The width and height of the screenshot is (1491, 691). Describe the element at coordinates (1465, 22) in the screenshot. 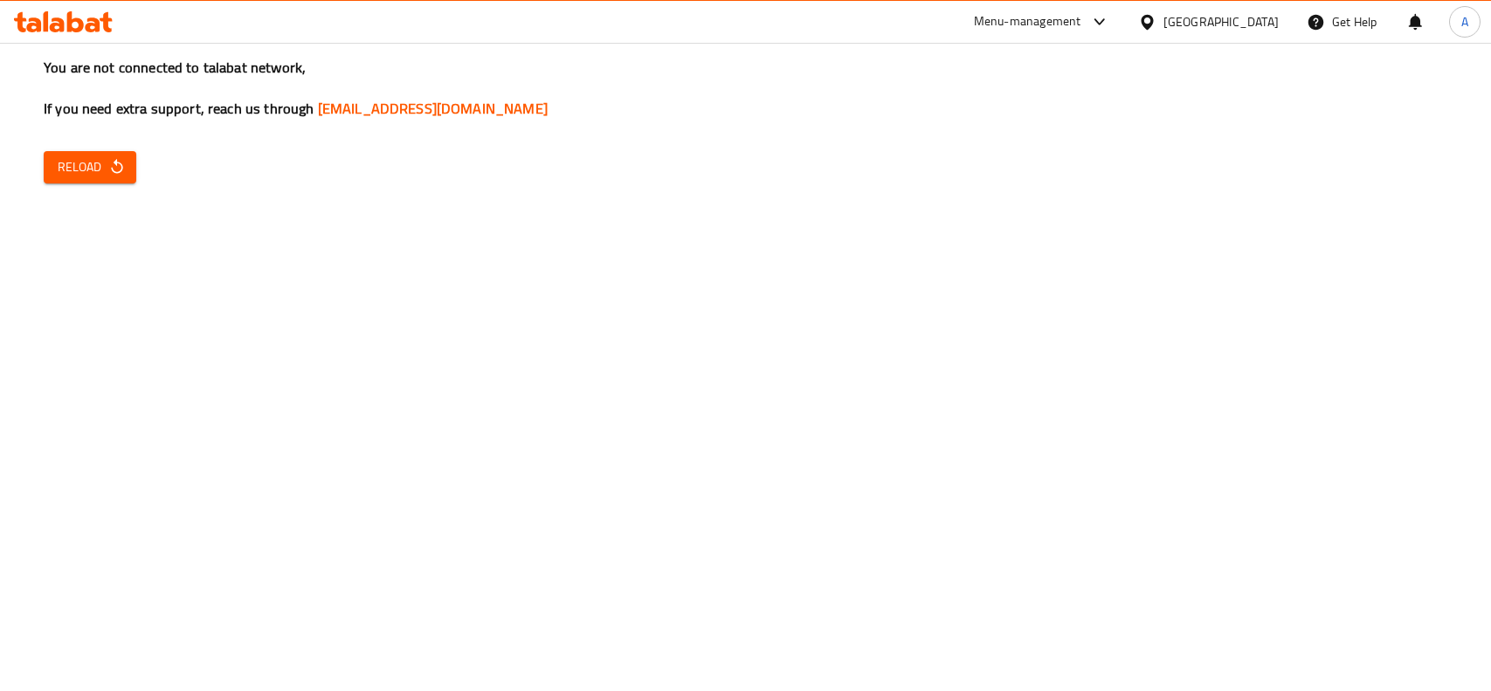

I see `span: A` at that location.